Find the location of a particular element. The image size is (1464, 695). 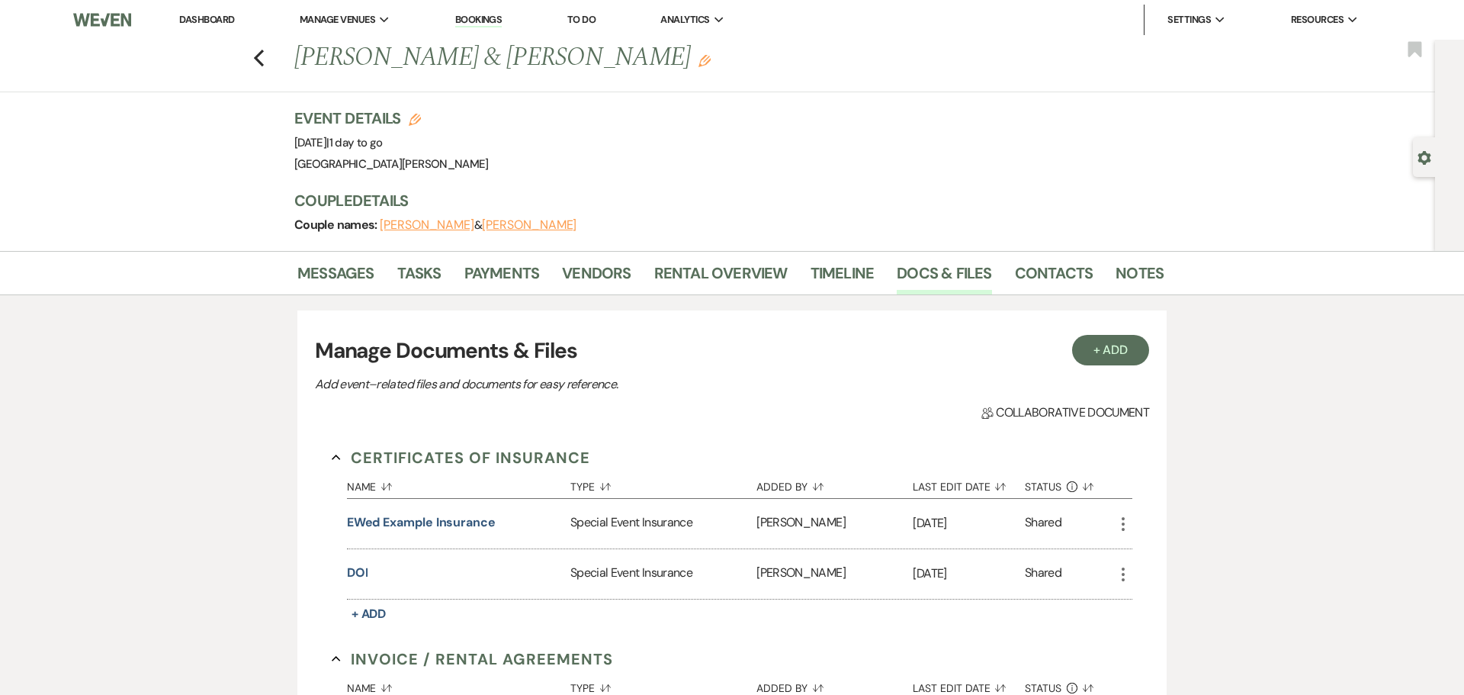

span: Couple names: is located at coordinates (337, 224).